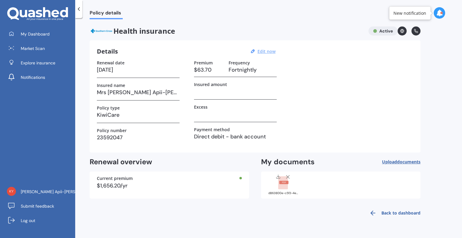 This screenshot has height=238, width=462. Describe the element at coordinates (169, 178) in the screenshot. I see `div: Current premium` at that location.